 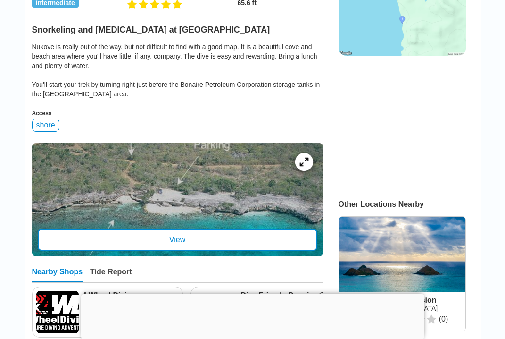 I want to click on div: Tide Report, so click(x=111, y=275).